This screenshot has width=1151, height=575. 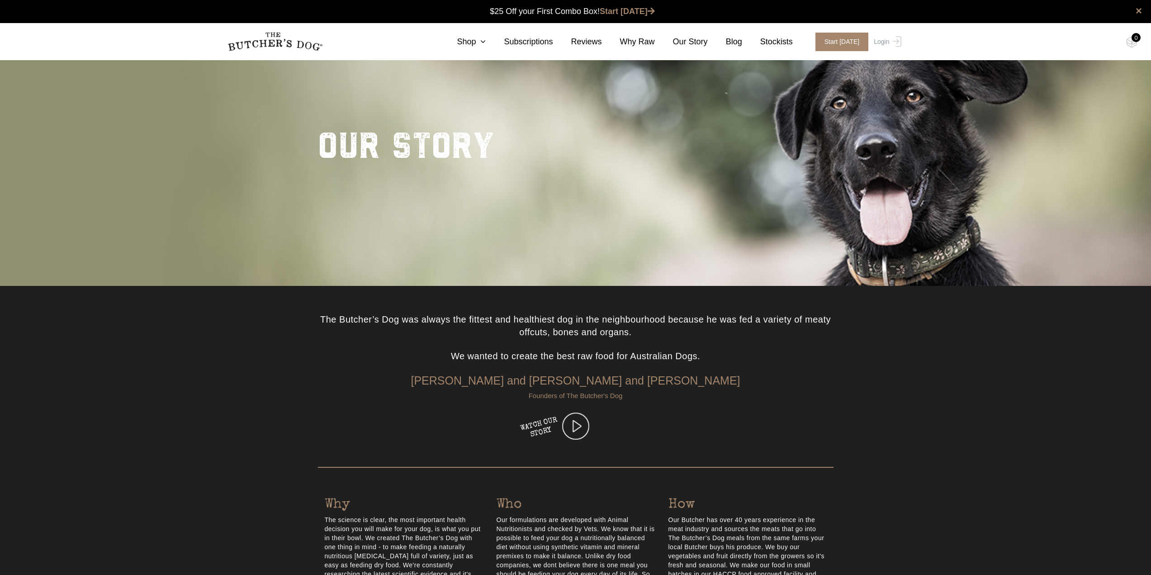 I want to click on a: Subscriptions, so click(x=519, y=42).